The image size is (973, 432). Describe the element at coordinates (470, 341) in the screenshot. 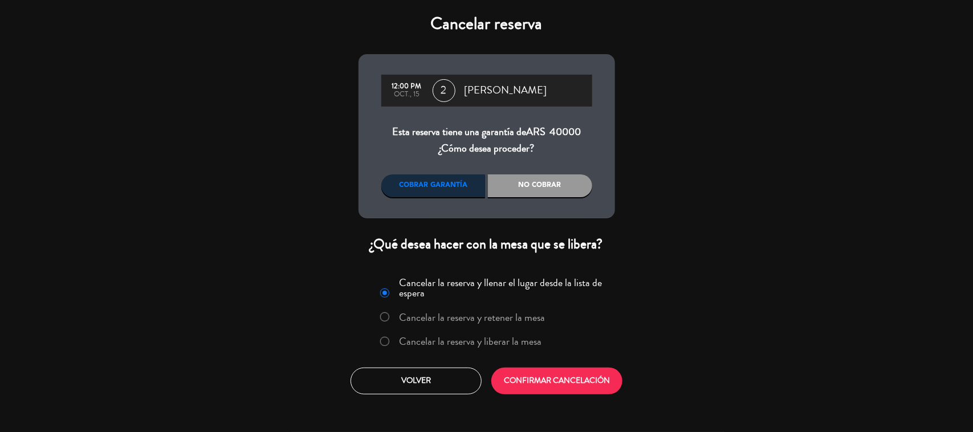

I see `label: Cancelar la reserva y liberar la mesa` at that location.